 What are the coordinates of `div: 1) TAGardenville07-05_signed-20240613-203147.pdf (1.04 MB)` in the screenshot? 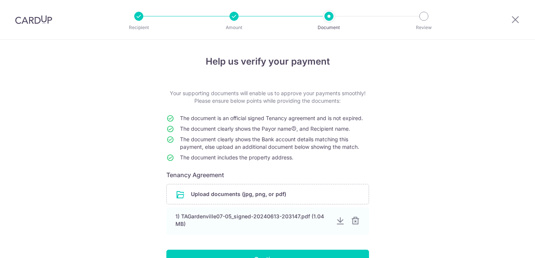 It's located at (253, 220).